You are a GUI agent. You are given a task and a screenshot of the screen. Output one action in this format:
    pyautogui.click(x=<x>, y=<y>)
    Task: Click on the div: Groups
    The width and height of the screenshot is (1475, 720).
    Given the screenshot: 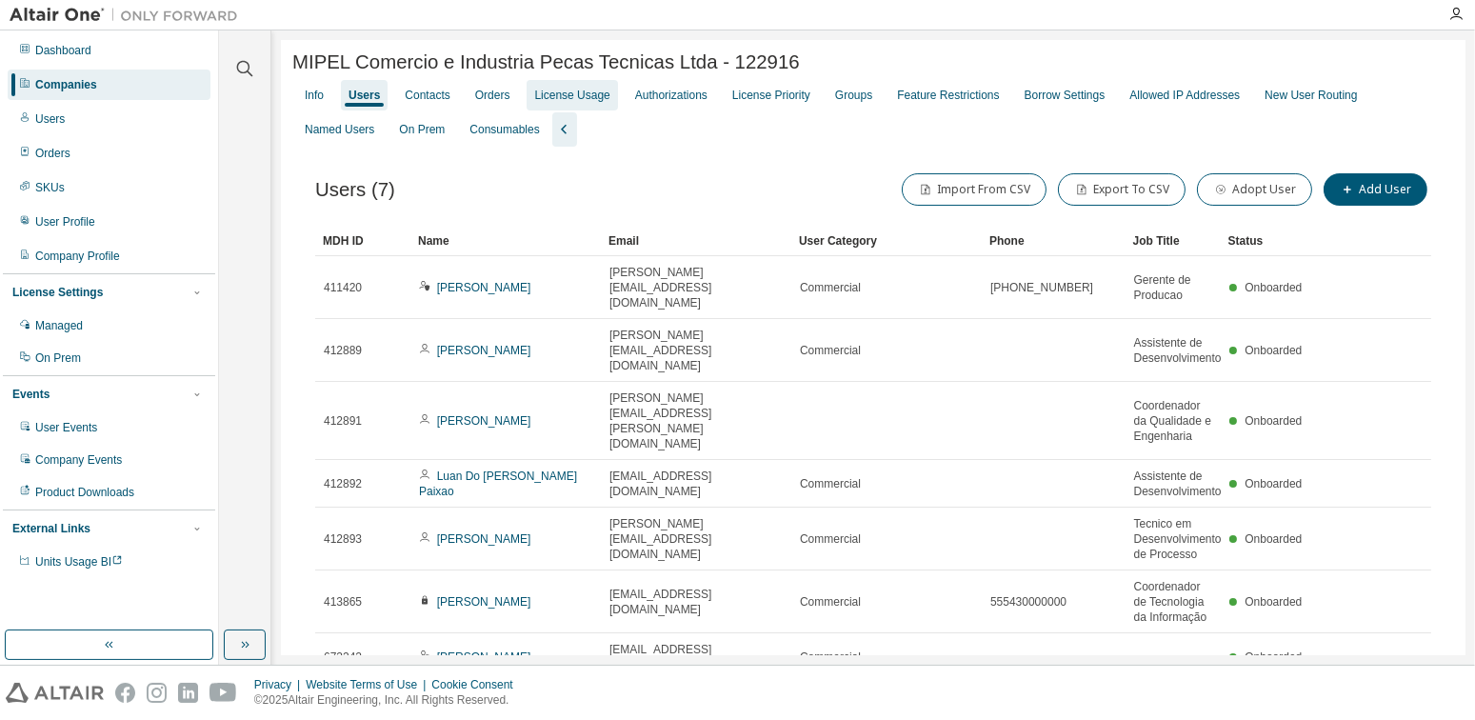 What is the action you would take?
    pyautogui.click(x=853, y=95)
    